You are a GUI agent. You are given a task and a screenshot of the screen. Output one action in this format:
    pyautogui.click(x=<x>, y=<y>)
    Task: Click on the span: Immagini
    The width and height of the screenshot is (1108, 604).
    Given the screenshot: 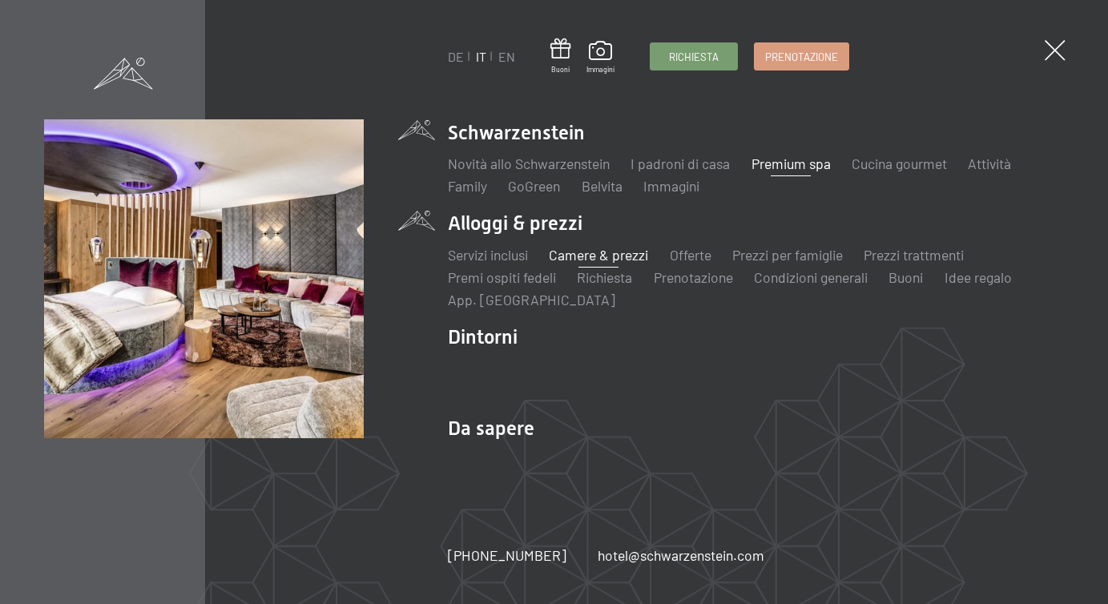 What is the action you would take?
    pyautogui.click(x=601, y=70)
    